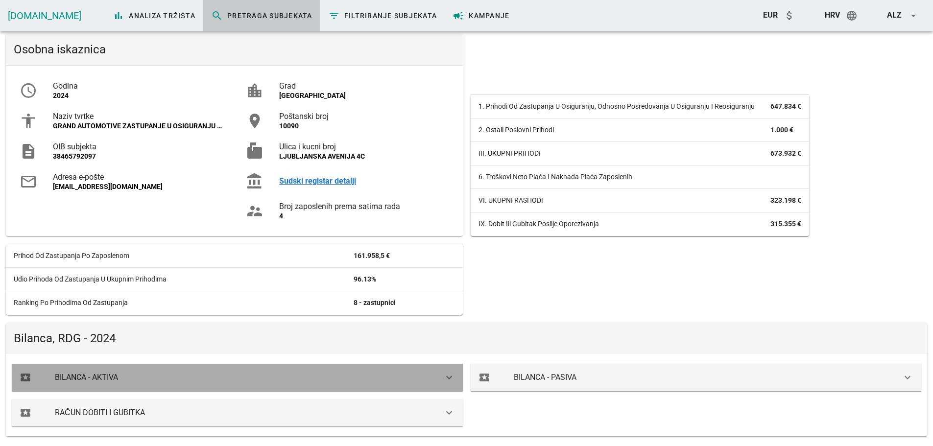 Image resolution: width=933 pixels, height=446 pixels. What do you see at coordinates (176, 256) in the screenshot?
I see `td: Prihod od zastupanja po zaposlenom` at bounding box center [176, 256].